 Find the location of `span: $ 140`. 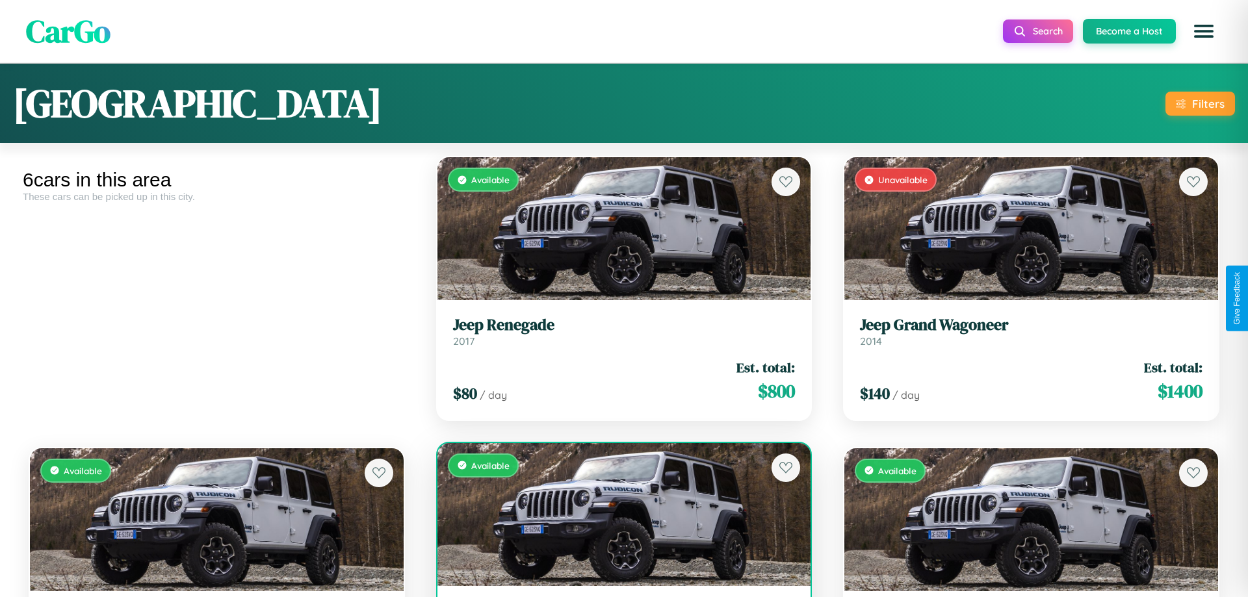

span: $ 140 is located at coordinates (875, 393).